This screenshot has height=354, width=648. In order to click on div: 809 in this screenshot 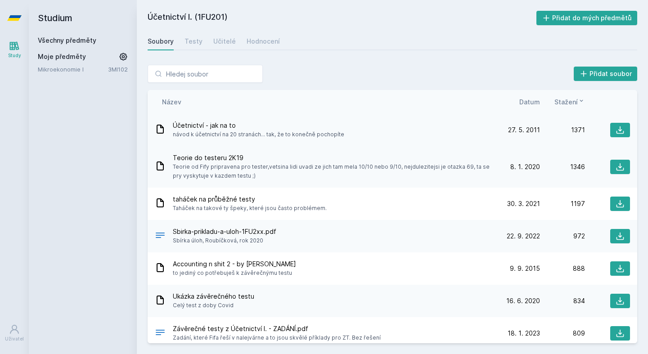, I will do `click(562, 333)`.